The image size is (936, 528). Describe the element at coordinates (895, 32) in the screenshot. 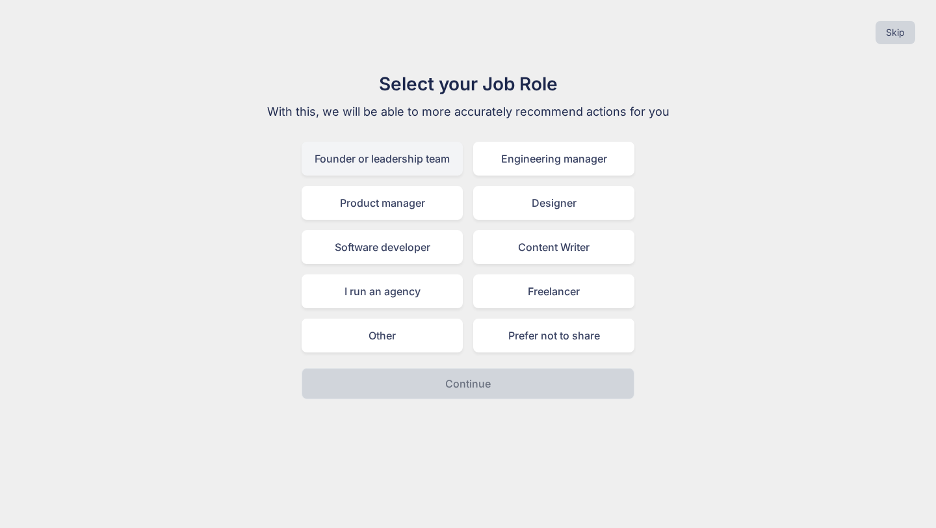

I see `button: Skip` at that location.